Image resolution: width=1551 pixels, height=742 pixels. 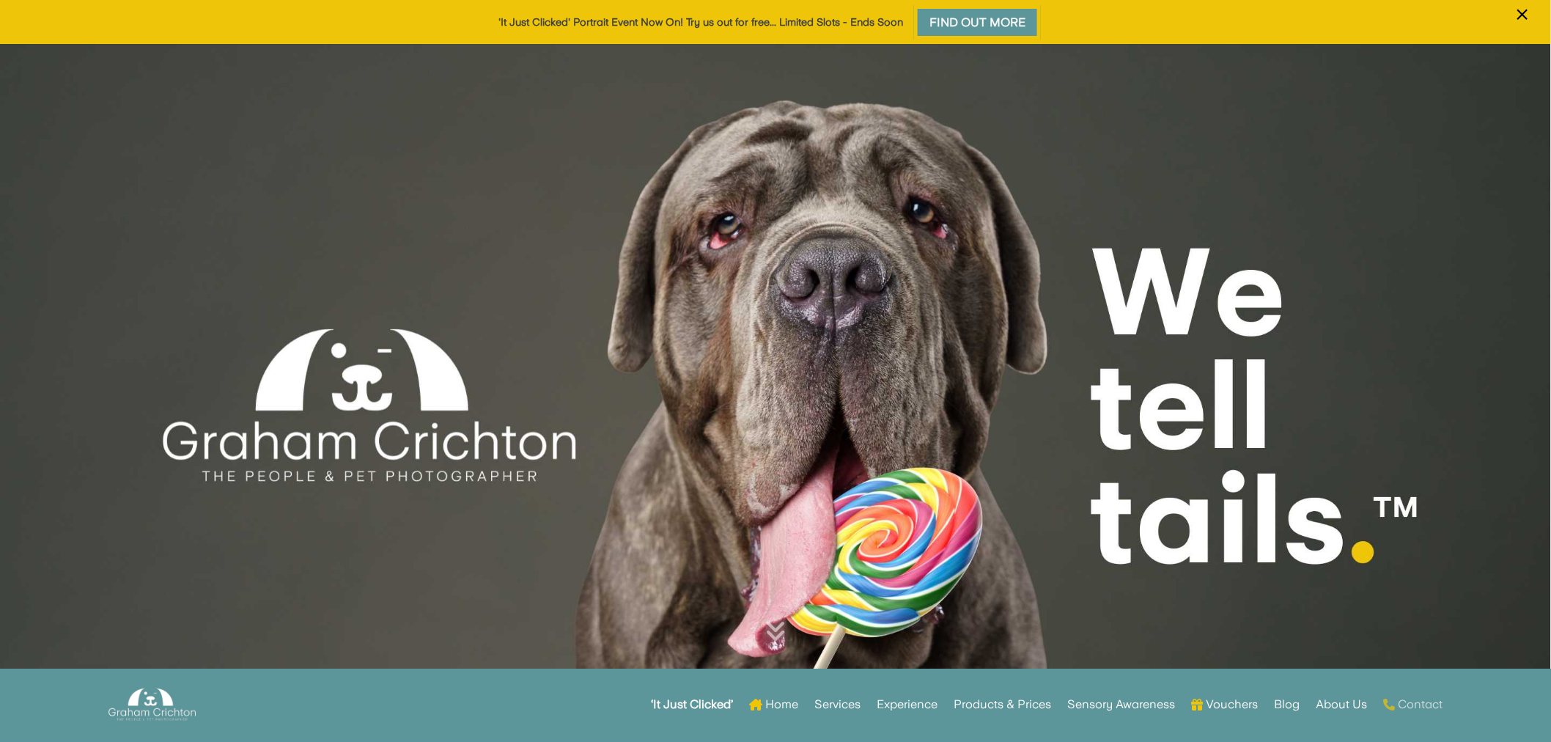 What do you see at coordinates (1341, 704) in the screenshot?
I see `a: About Us` at bounding box center [1341, 704].